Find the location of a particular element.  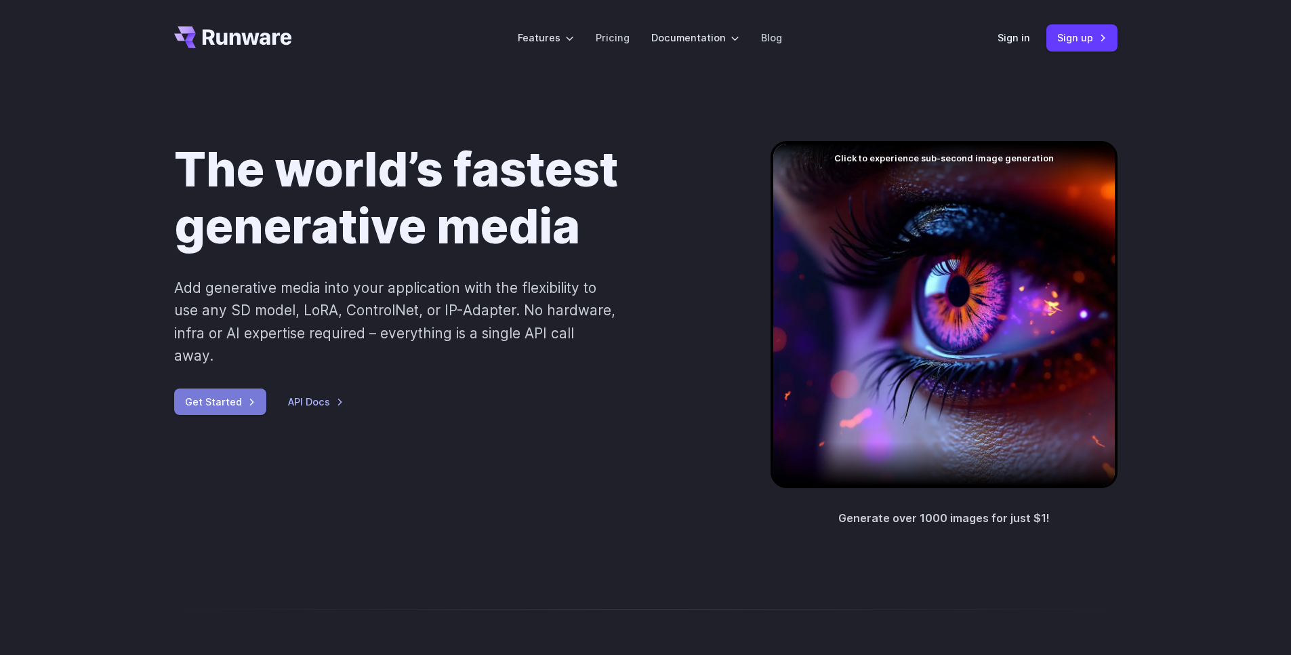

a: Go to / is located at coordinates (233, 37).